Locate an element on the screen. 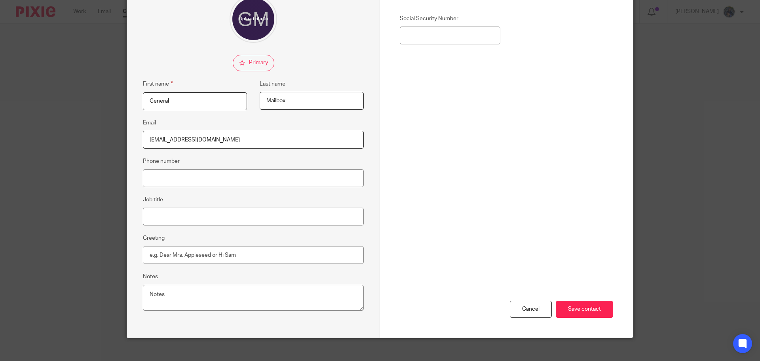 The height and width of the screenshot is (361, 760). input: Save contact is located at coordinates (584, 309).